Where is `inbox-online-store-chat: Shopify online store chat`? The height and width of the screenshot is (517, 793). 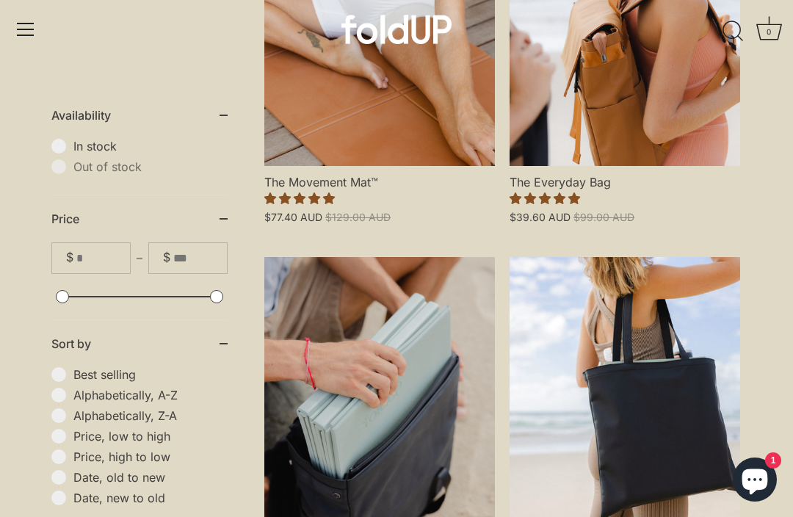
inbox-online-store-chat: Shopify online store chat is located at coordinates (755, 481).